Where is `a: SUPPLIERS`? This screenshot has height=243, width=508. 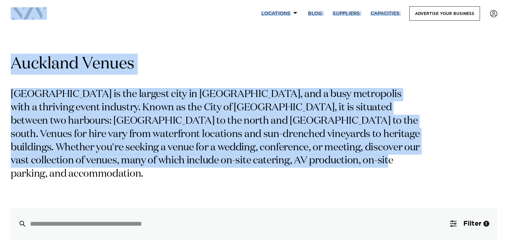
a: SUPPLIERS is located at coordinates (346, 13).